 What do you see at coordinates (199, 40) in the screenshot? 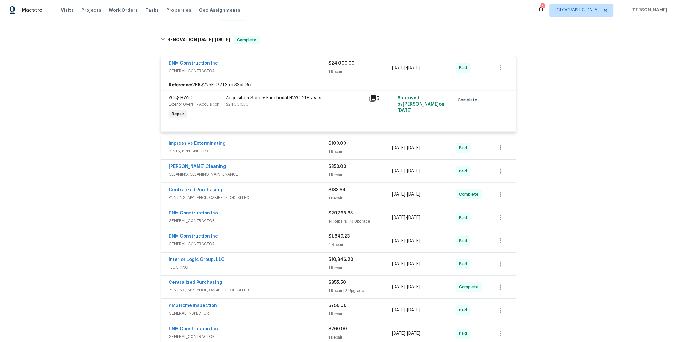
I see `h6: RENOVATION` at bounding box center [199, 40].